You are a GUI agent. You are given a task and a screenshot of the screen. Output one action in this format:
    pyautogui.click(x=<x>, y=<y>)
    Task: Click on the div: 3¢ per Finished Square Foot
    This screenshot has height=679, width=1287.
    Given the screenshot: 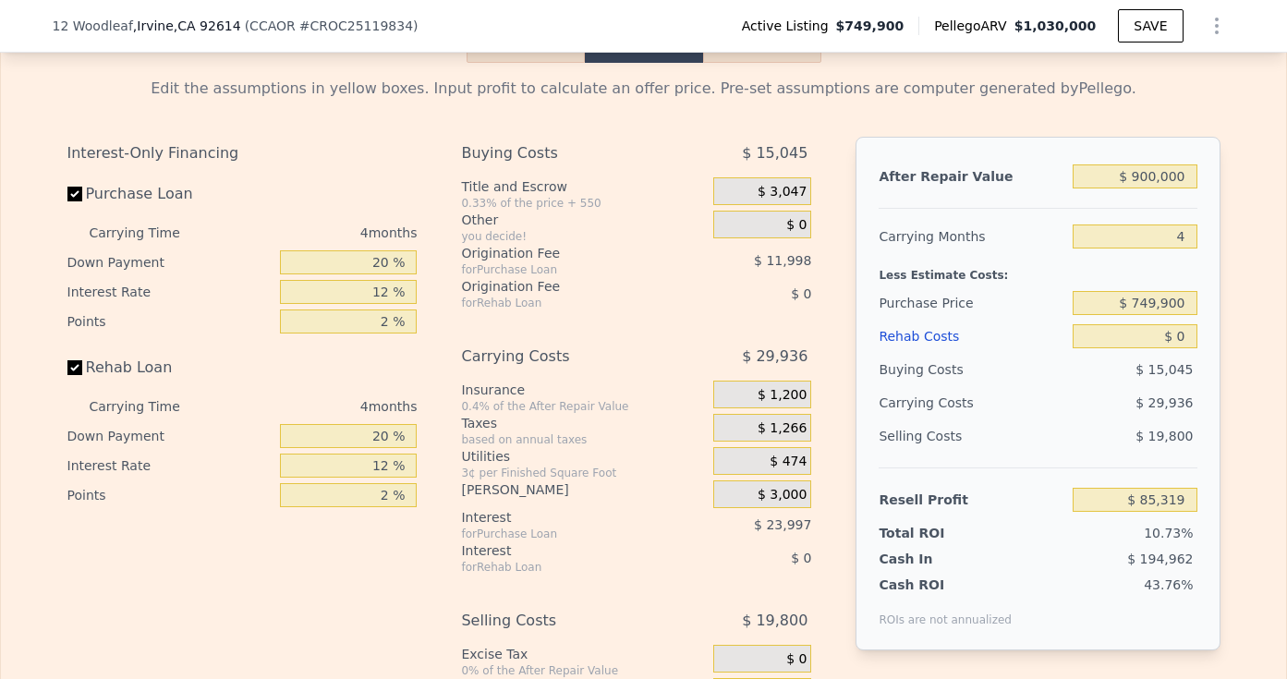 What is the action you would take?
    pyautogui.click(x=583, y=473)
    